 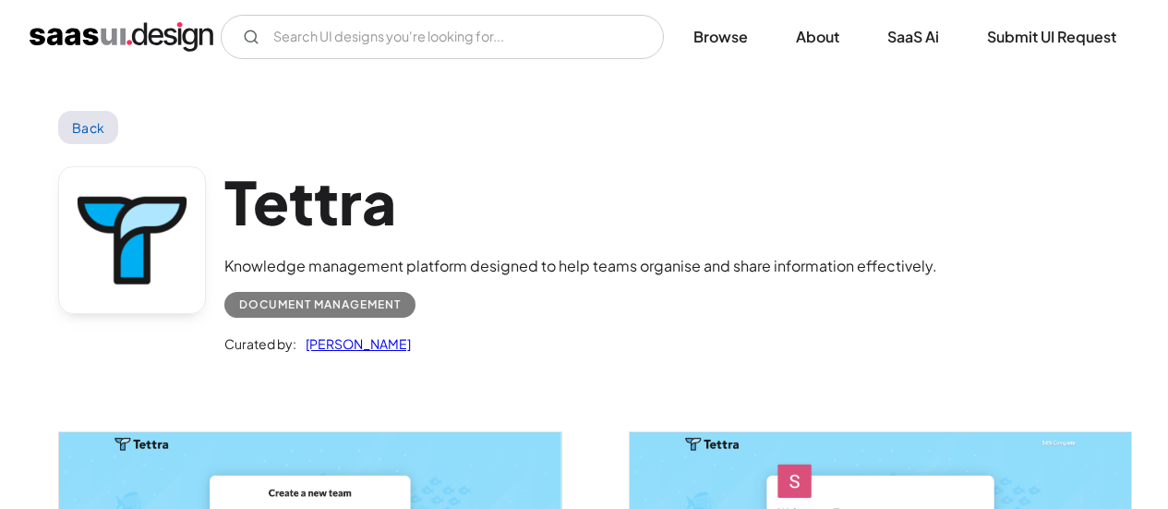 What do you see at coordinates (581, 266) in the screenshot?
I see `div: Knowledge management platform designed to help teams organise and share information effectively.` at bounding box center [581, 266].